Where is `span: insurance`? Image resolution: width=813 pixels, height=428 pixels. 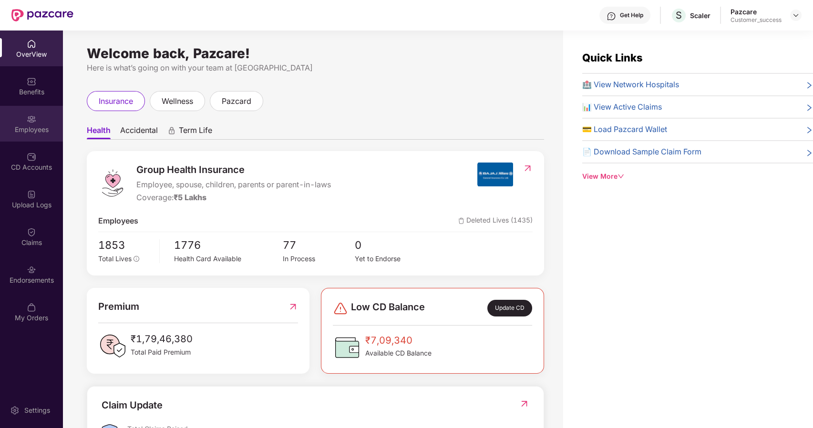
span: insurance is located at coordinates (116, 101).